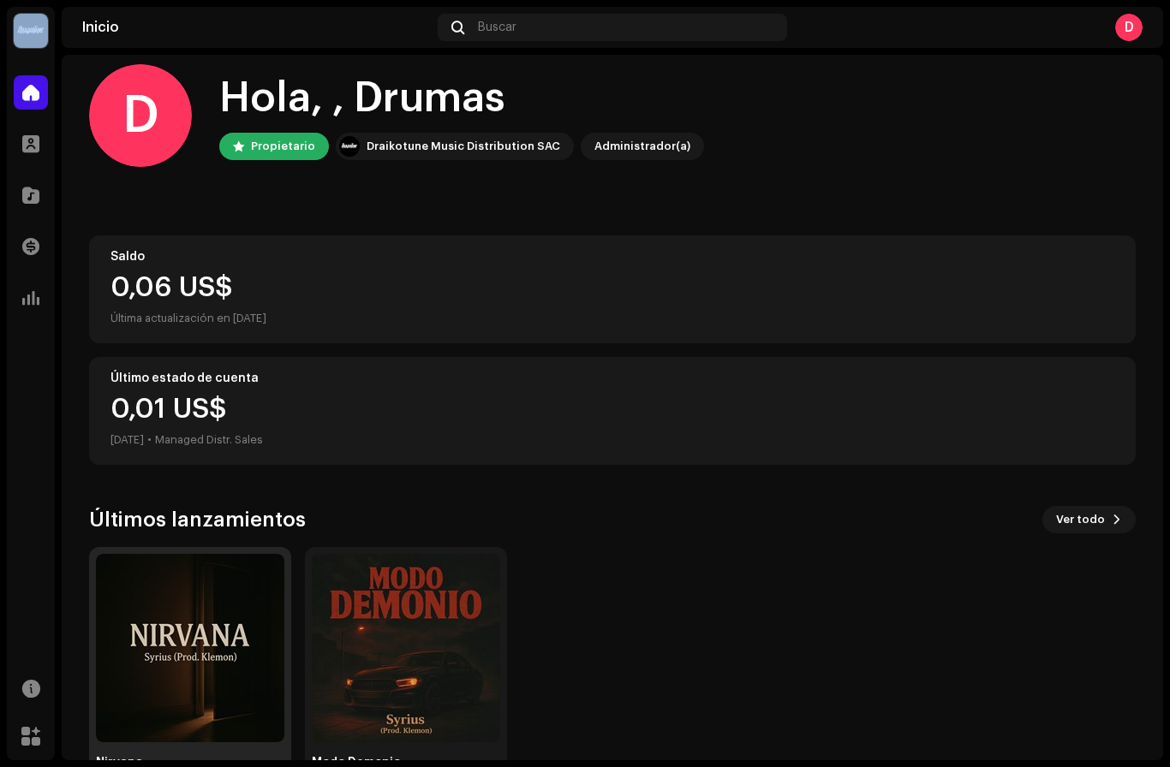 This screenshot has width=1170, height=767. Describe the element at coordinates (612, 379) in the screenshot. I see `div: Último estado de cuenta` at that location.